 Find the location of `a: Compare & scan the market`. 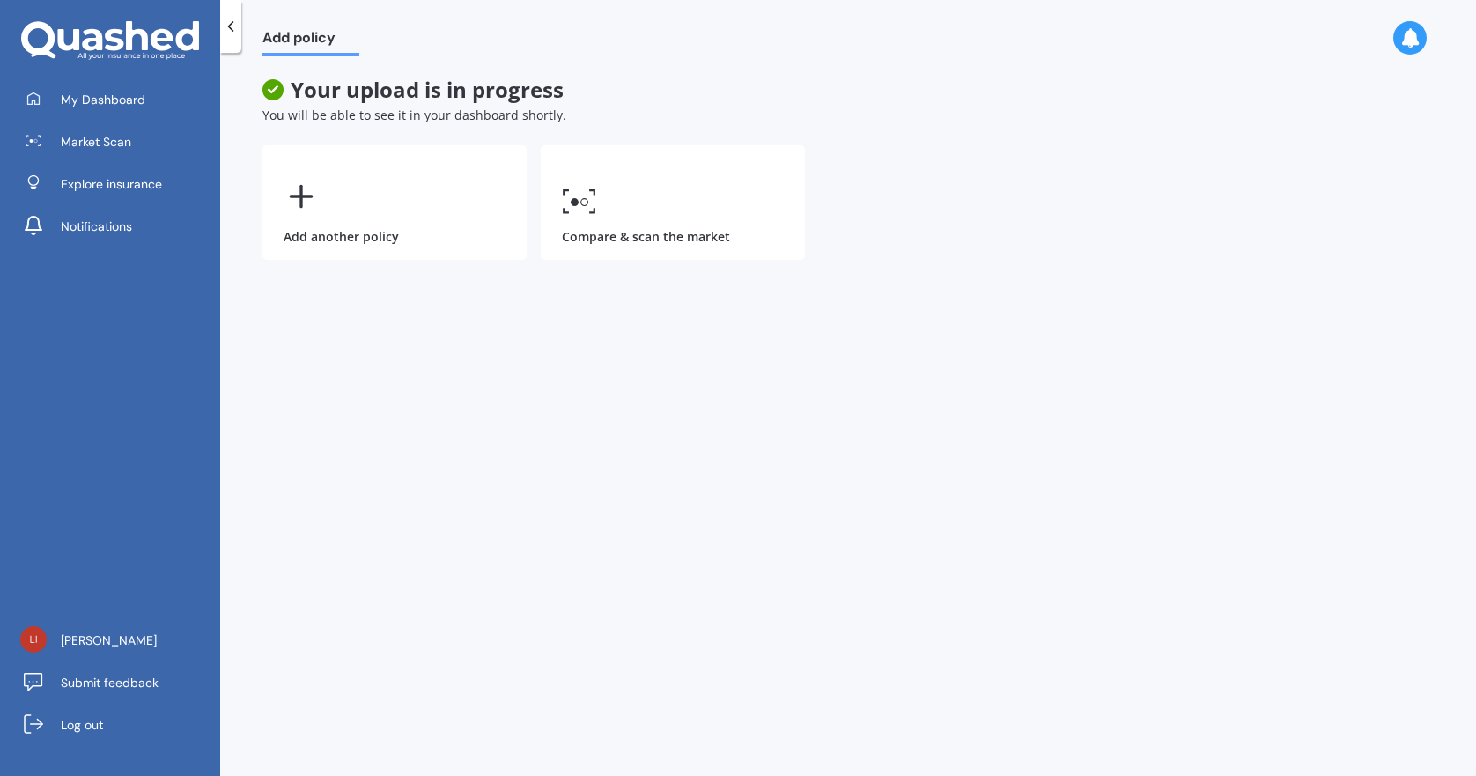

a: Compare & scan the market is located at coordinates (673, 203).